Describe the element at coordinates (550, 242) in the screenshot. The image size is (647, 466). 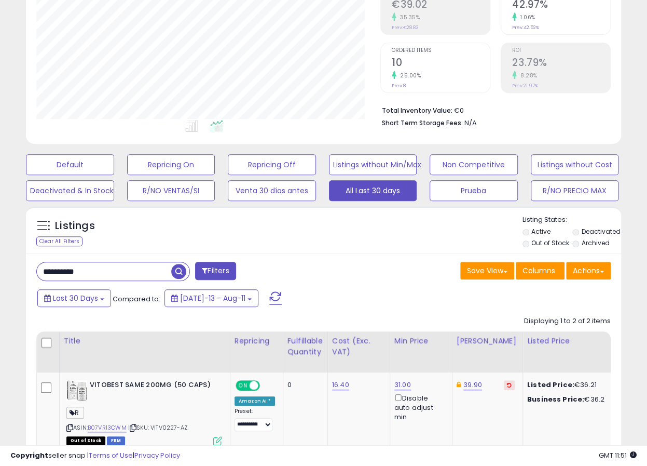
I see `label: Out of Stock` at that location.